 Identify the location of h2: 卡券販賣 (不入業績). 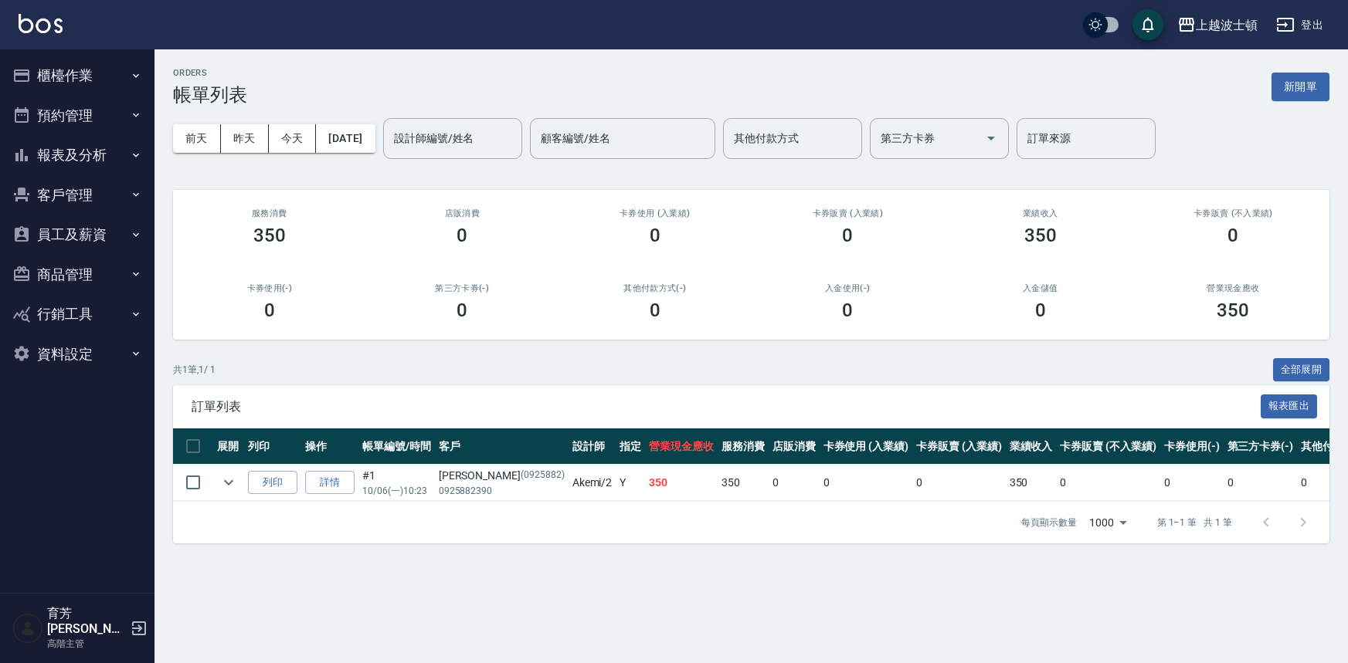
(1233, 213).